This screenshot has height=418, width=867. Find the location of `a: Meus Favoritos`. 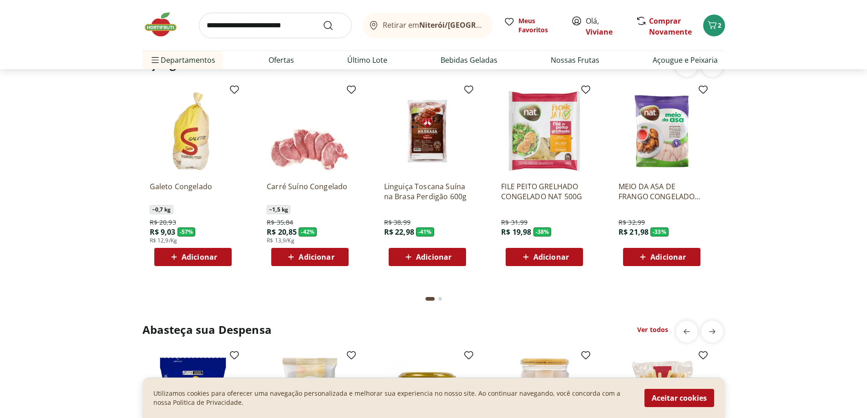

a: Meus Favoritos is located at coordinates (532, 25).